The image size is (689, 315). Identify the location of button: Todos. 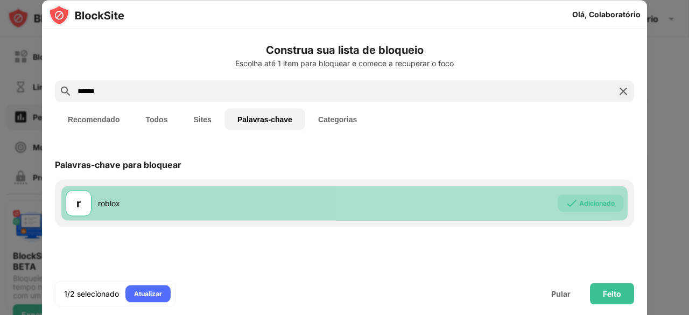
(156, 119).